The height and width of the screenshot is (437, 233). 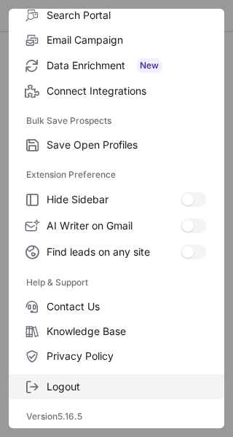 I want to click on label: Extension Preference, so click(x=117, y=175).